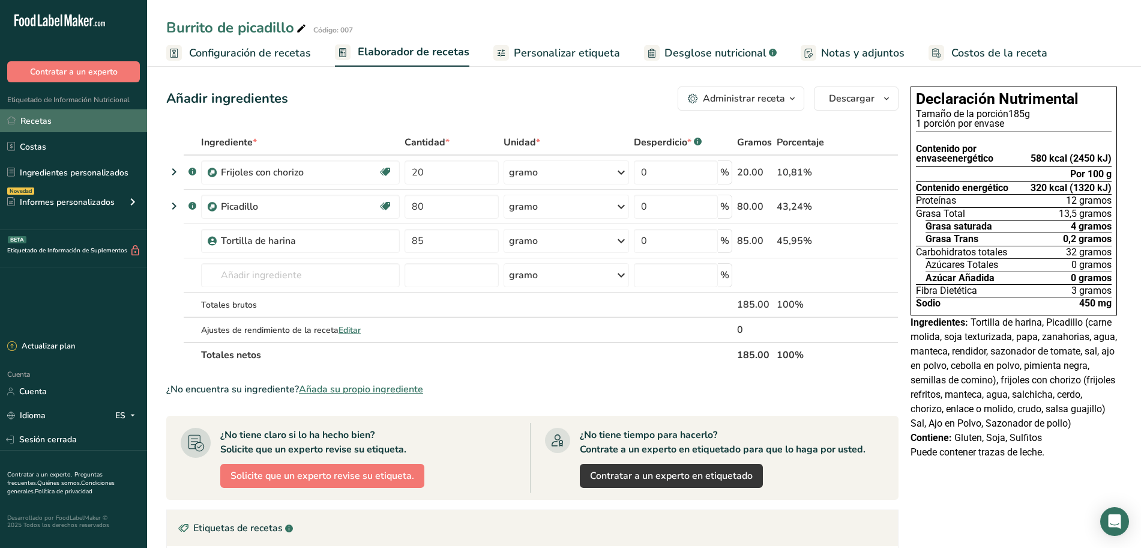 Image resolution: width=1141 pixels, height=548 pixels. What do you see at coordinates (425, 142) in the screenshot?
I see `font: Cantidad` at bounding box center [425, 142].